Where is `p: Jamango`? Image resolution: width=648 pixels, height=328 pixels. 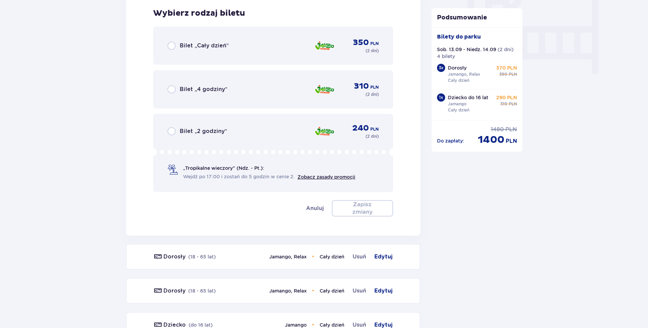 p: Jamango is located at coordinates (457, 104).